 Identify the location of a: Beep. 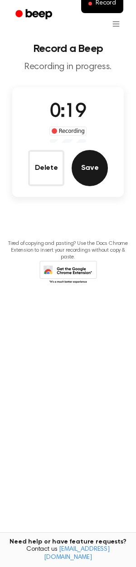
(34, 14).